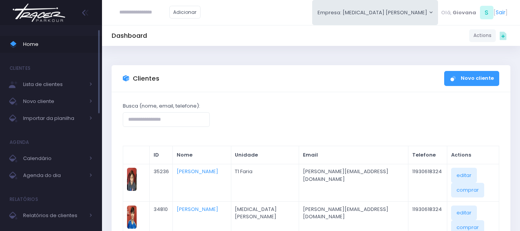  Describe the element at coordinates (265, 182) in the screenshot. I see `td: T1 Faria` at that location.